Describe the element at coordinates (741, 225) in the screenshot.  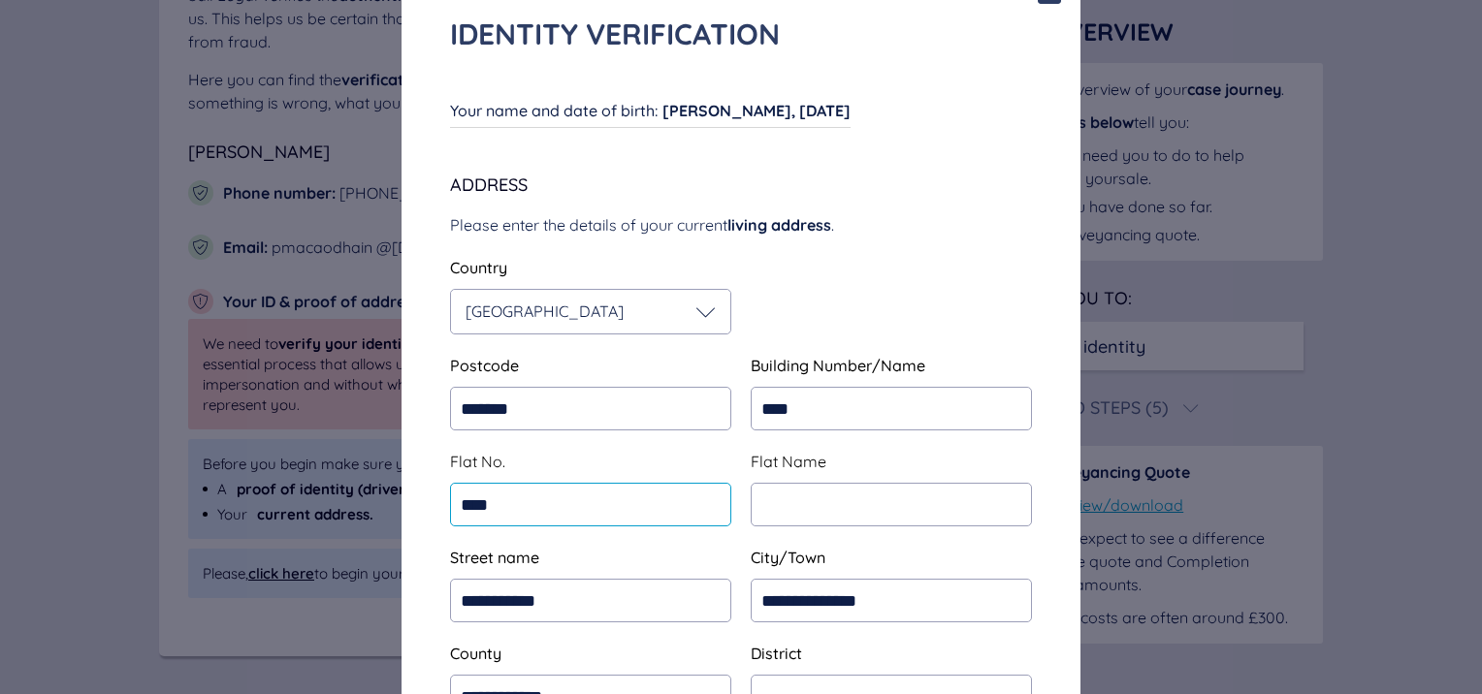
I see `div: Please enter the details of your current .` at that location.